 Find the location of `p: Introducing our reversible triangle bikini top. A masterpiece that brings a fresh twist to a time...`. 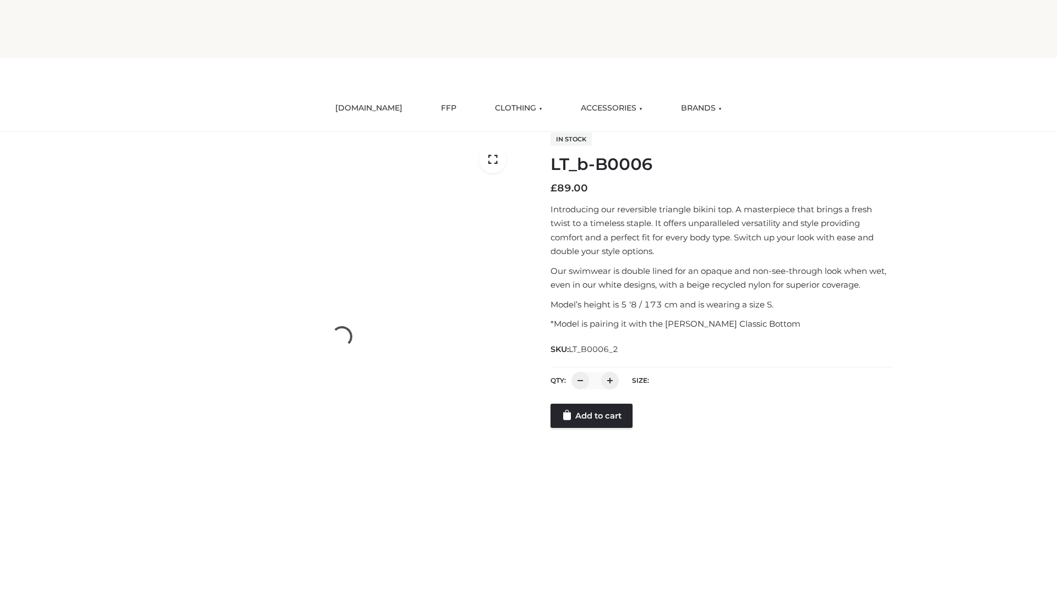

p: Introducing our reversible triangle bikini top. A masterpiece that brings a fresh twist to a time... is located at coordinates (721, 231).